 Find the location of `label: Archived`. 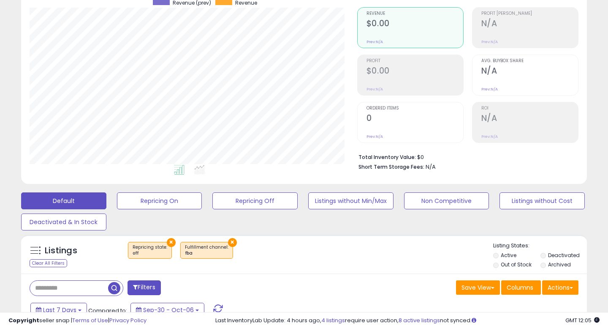

label: Archived is located at coordinates (559, 264).